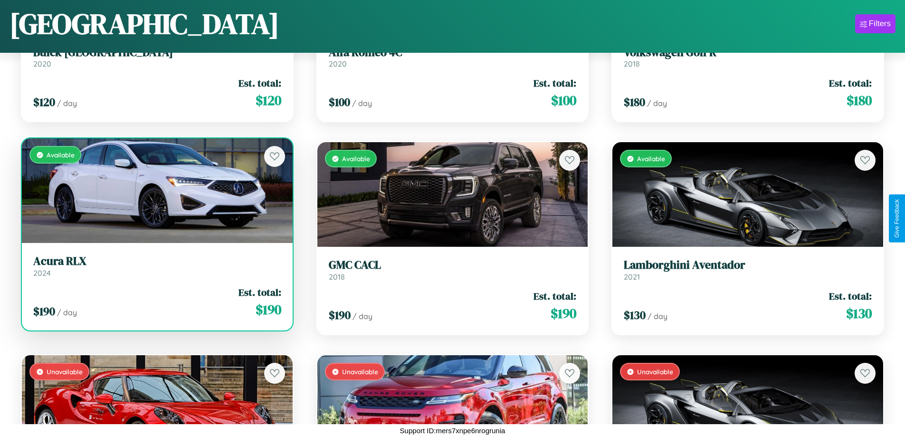 The image size is (905, 437). Describe the element at coordinates (157, 266) in the screenshot. I see `a: Acura RLX2024` at that location.